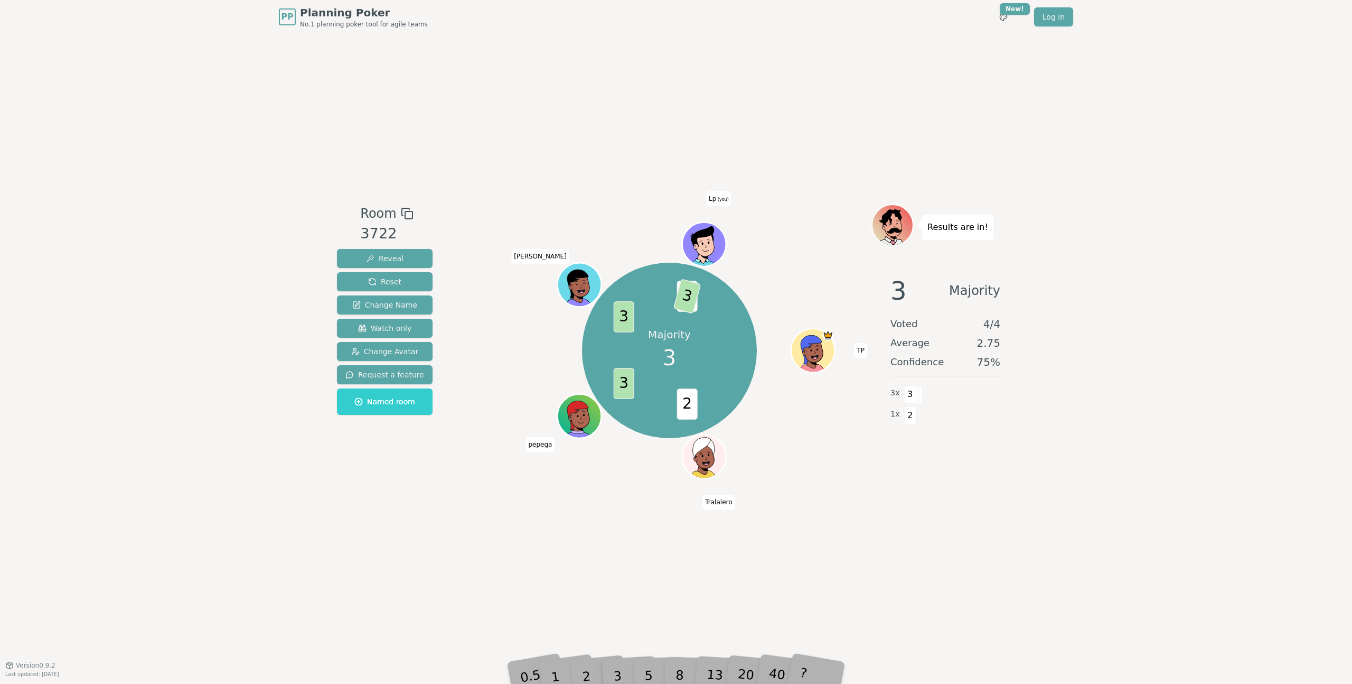 The height and width of the screenshot is (684, 1352). I want to click on a: Log in, so click(1054, 17).